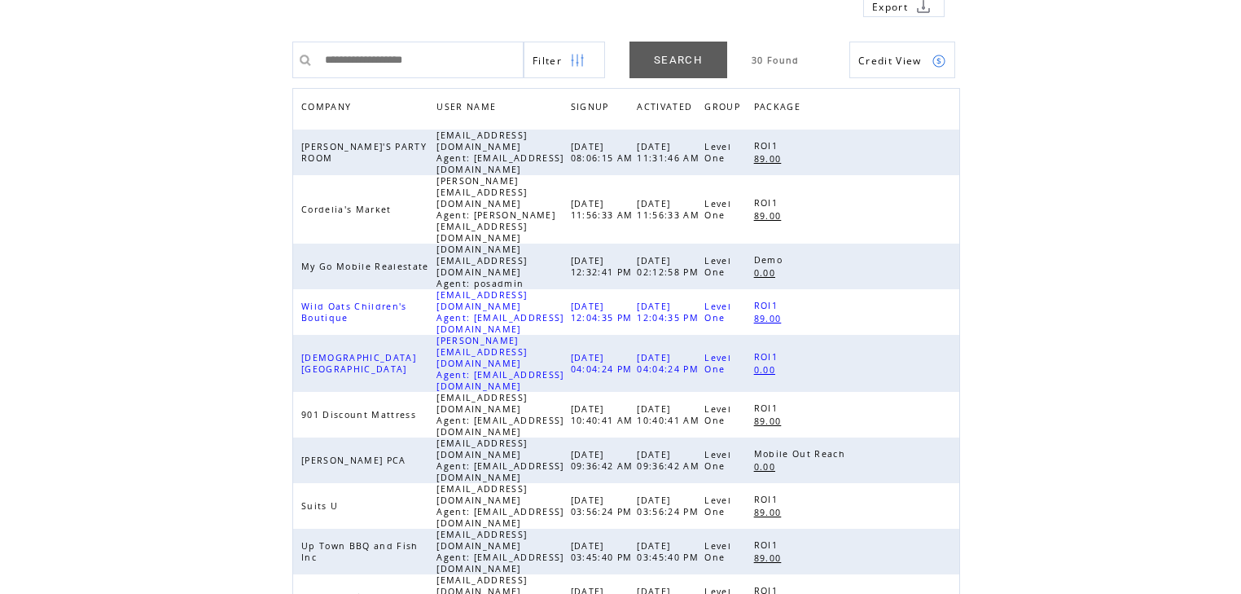 The image size is (1241, 594). What do you see at coordinates (669, 108) in the screenshot?
I see `a: ACTIVATED` at bounding box center [669, 108].